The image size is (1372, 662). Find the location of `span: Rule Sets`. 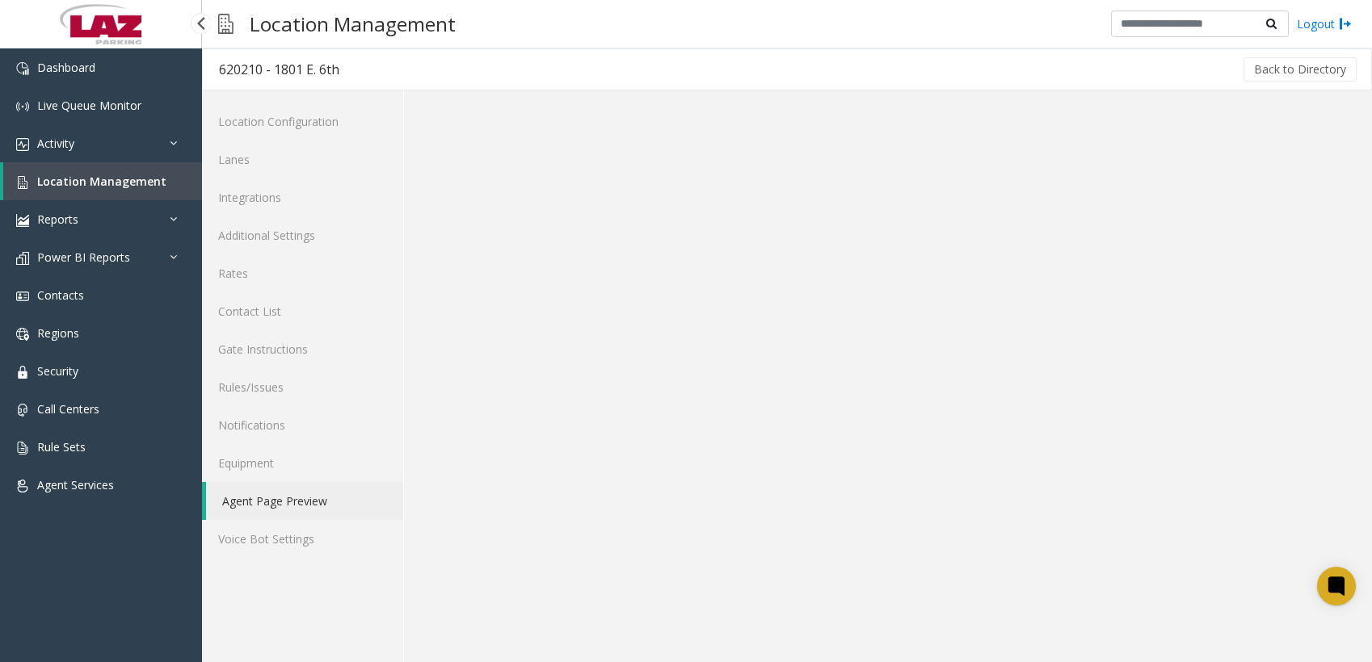

span: Rule Sets is located at coordinates (61, 447).